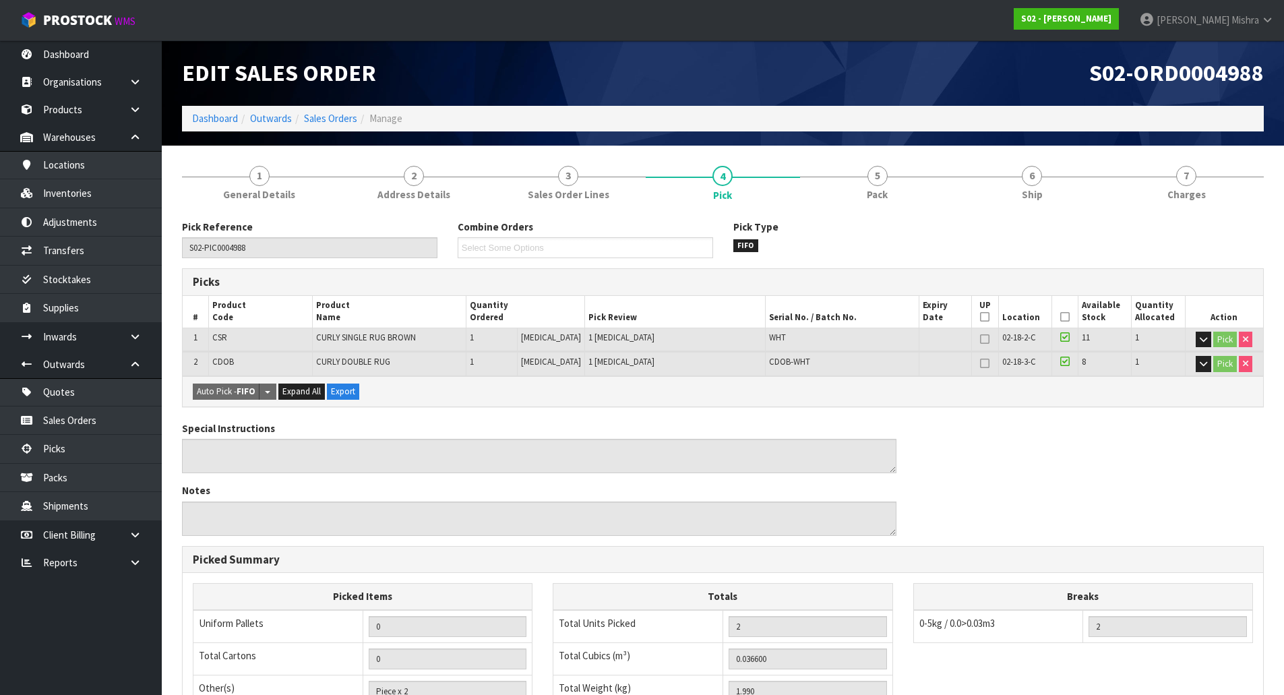  Describe the element at coordinates (246, 391) in the screenshot. I see `strong: FIFO` at that location.